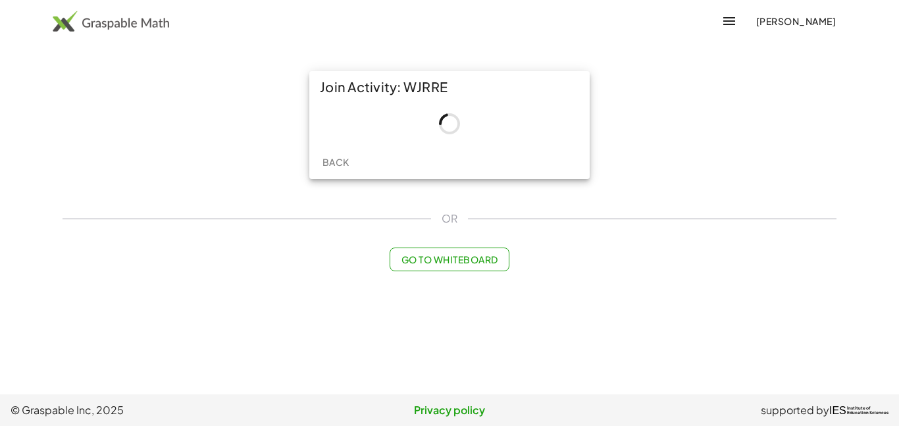 The image size is (899, 426). What do you see at coordinates (450, 410) in the screenshot?
I see `a: Privacy policy` at bounding box center [450, 410].